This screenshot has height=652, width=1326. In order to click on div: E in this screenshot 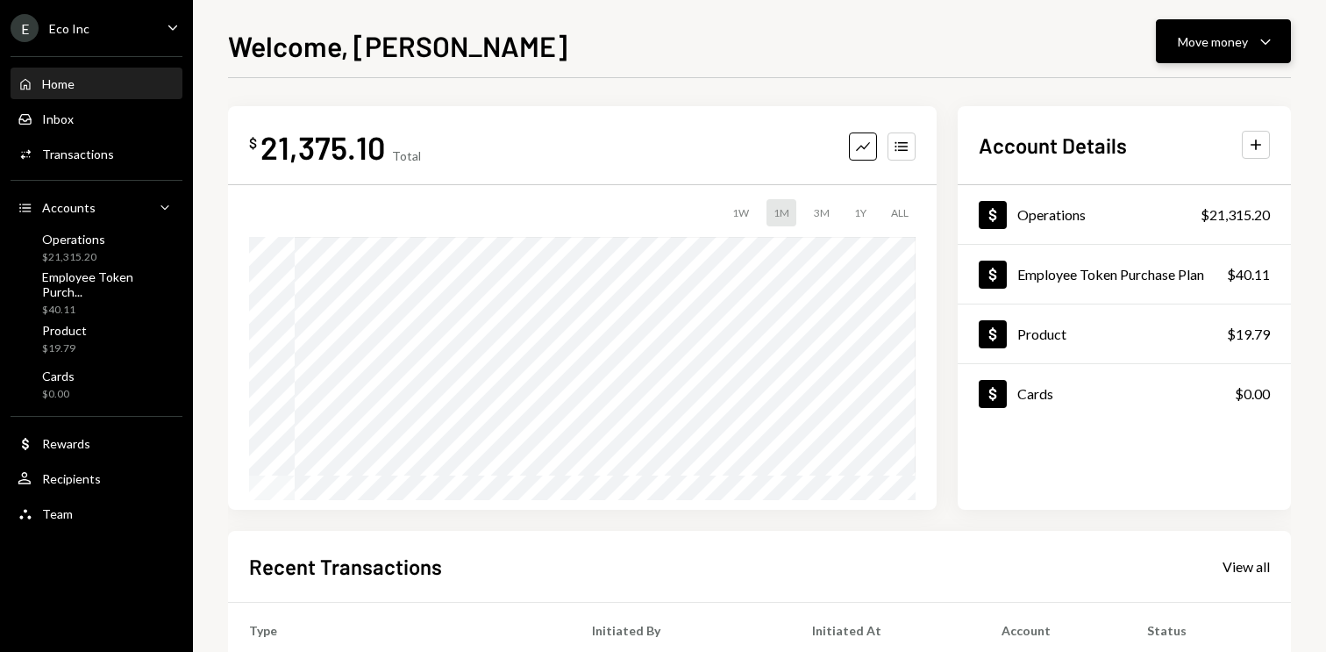, I will do `click(25, 28)`.